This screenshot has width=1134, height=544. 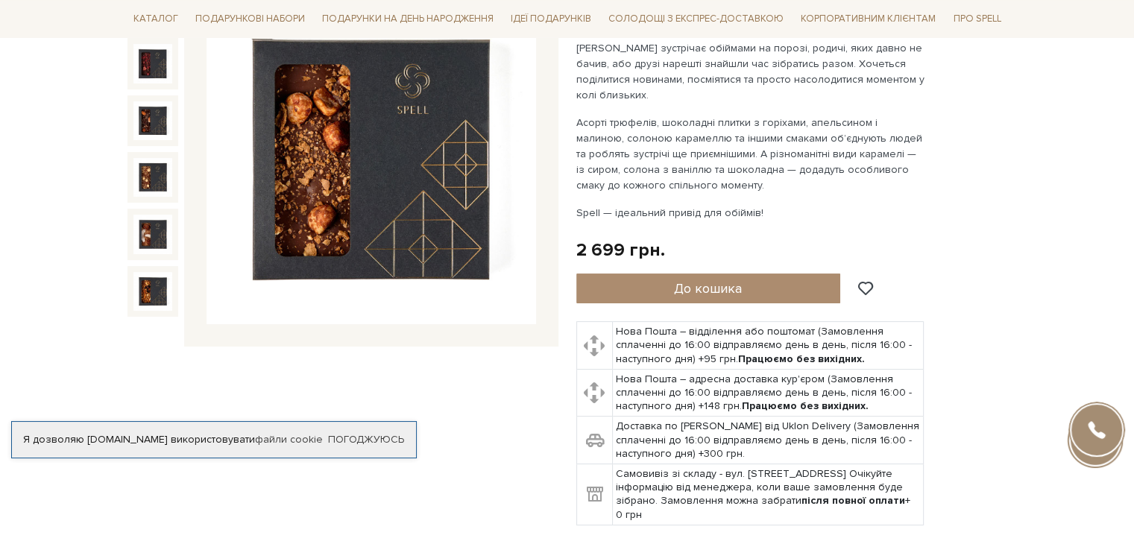 What do you see at coordinates (767, 346) in the screenshot?
I see `td: Нова Пошта – відділення або поштомат (Замовлення сплаченні до 16:00 відправляємо день в день, піс...` at bounding box center [767, 346].